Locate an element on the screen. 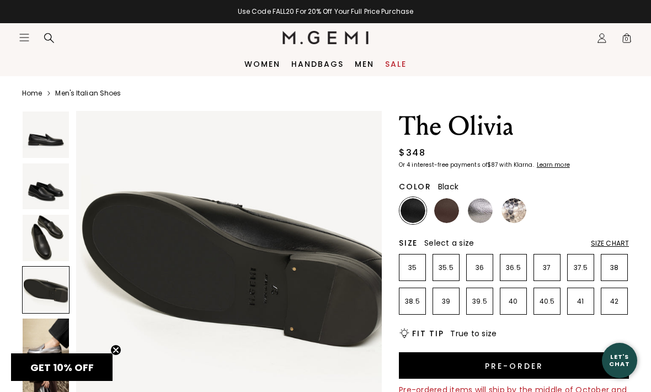 The width and height of the screenshot is (651, 392). span: True to size is located at coordinates (473, 333).